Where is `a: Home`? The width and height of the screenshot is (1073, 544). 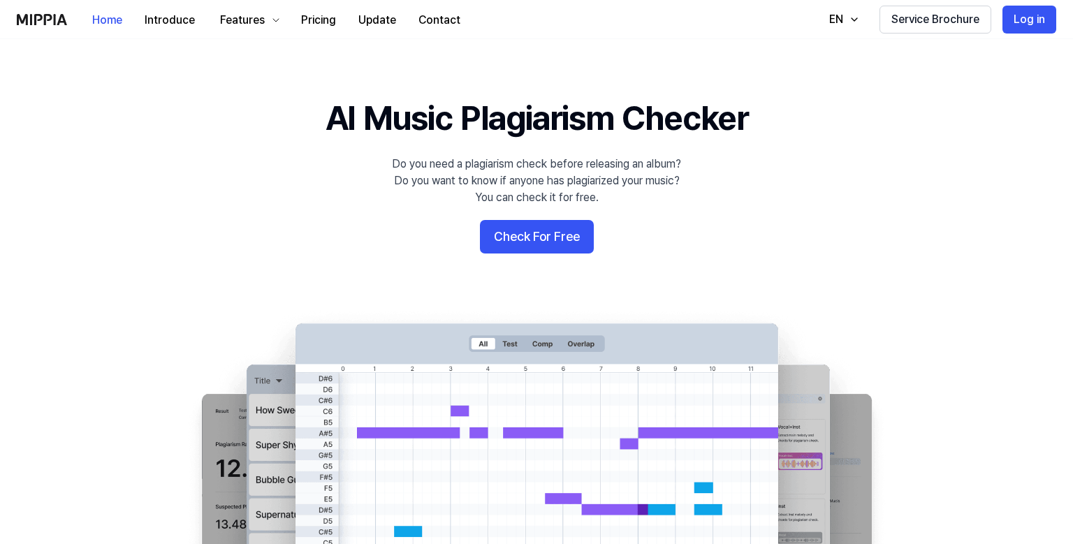 a: Home is located at coordinates (107, 20).